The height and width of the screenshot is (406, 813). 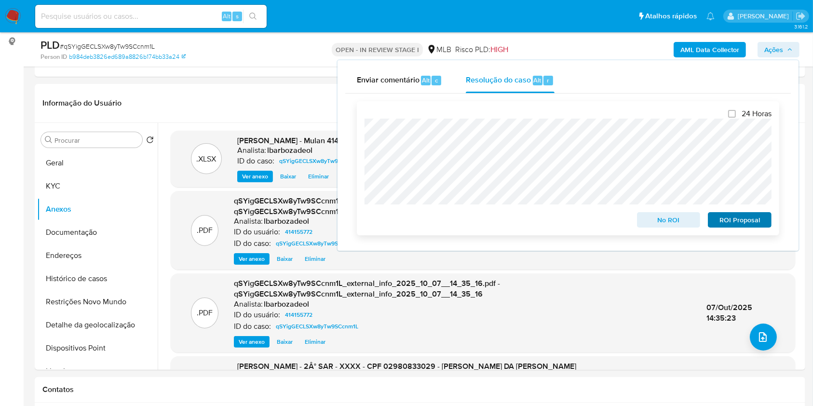 What do you see at coordinates (82, 103) in the screenshot?
I see `h1: Informação do Usuário` at bounding box center [82, 103].